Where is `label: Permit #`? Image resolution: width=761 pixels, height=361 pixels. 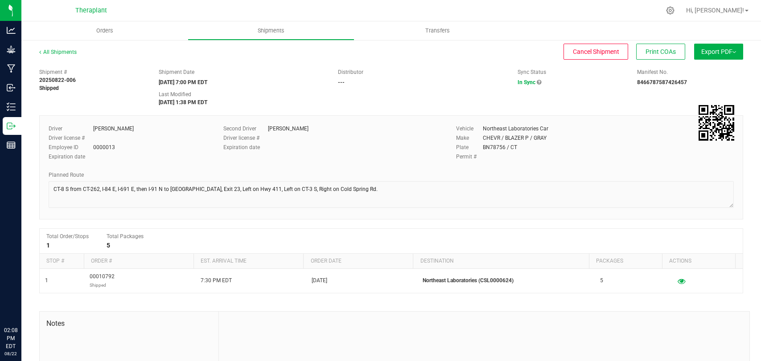
label: Permit # is located at coordinates (469, 157).